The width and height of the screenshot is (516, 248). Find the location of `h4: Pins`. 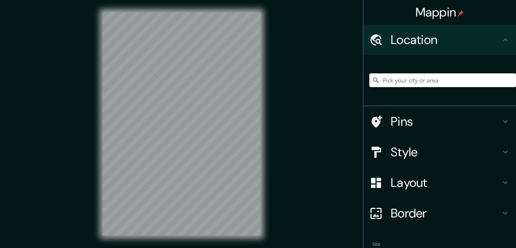

h4: Pins is located at coordinates (445, 121).